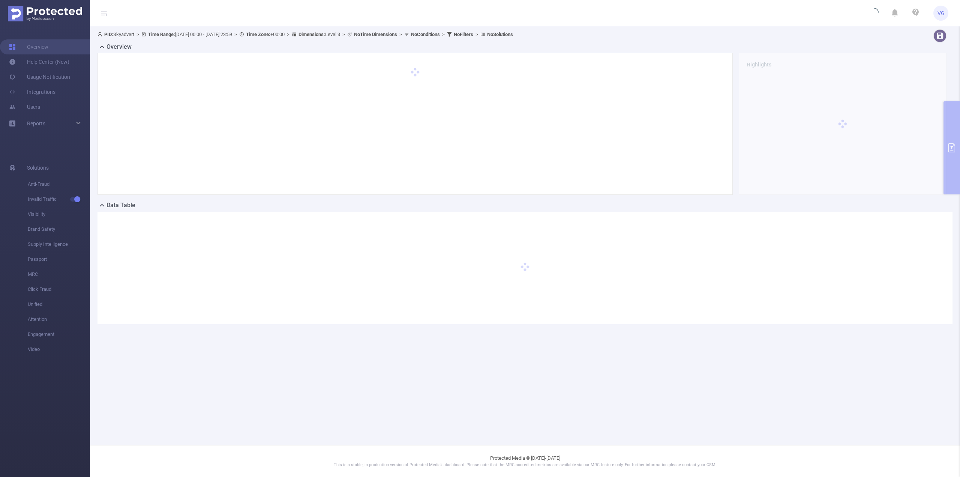 The width and height of the screenshot is (960, 477). Describe the element at coordinates (39, 77) in the screenshot. I see `a: Usage Notification` at that location.